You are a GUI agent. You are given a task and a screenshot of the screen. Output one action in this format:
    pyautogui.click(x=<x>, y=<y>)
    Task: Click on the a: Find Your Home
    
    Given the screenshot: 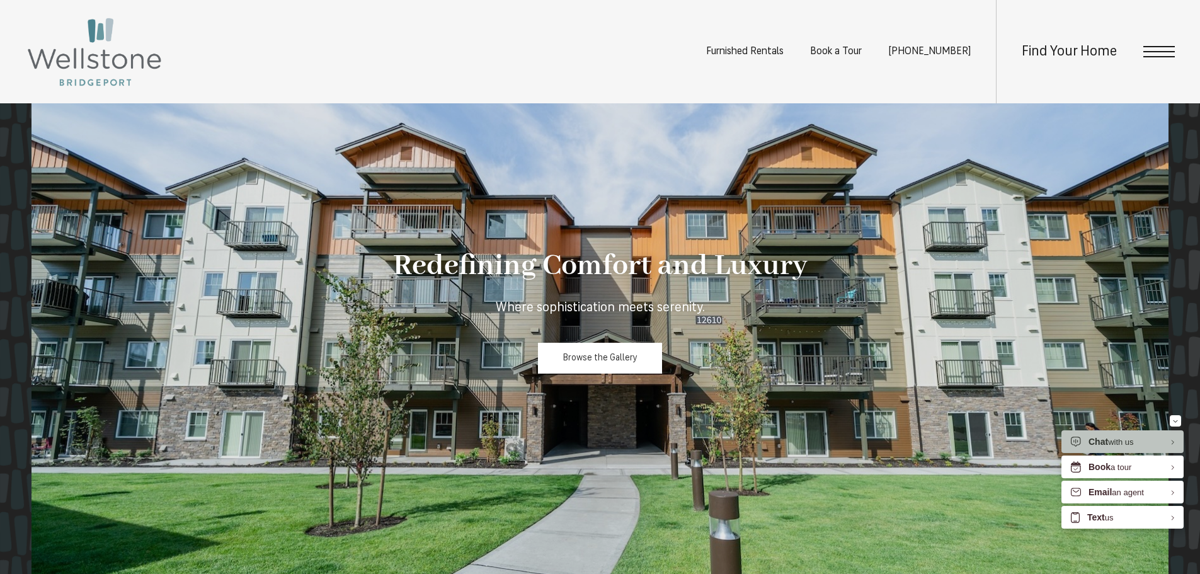 What is the action you would take?
    pyautogui.click(x=1069, y=52)
    